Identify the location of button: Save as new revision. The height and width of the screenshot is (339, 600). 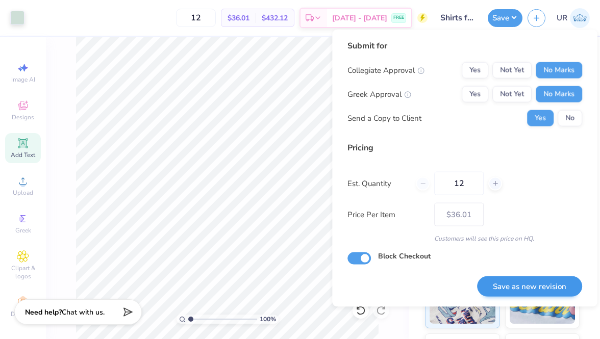
(530, 286).